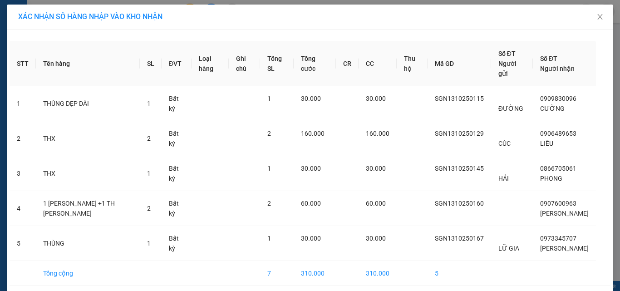  What do you see at coordinates (64, 64) in the screenshot?
I see `span: CC :` at bounding box center [64, 64].